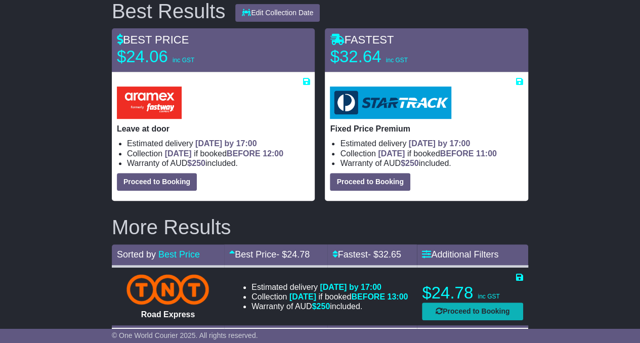 This screenshot has height=343, width=640. Describe the element at coordinates (180, 57) in the screenshot. I see `p: $24.06` at that location.